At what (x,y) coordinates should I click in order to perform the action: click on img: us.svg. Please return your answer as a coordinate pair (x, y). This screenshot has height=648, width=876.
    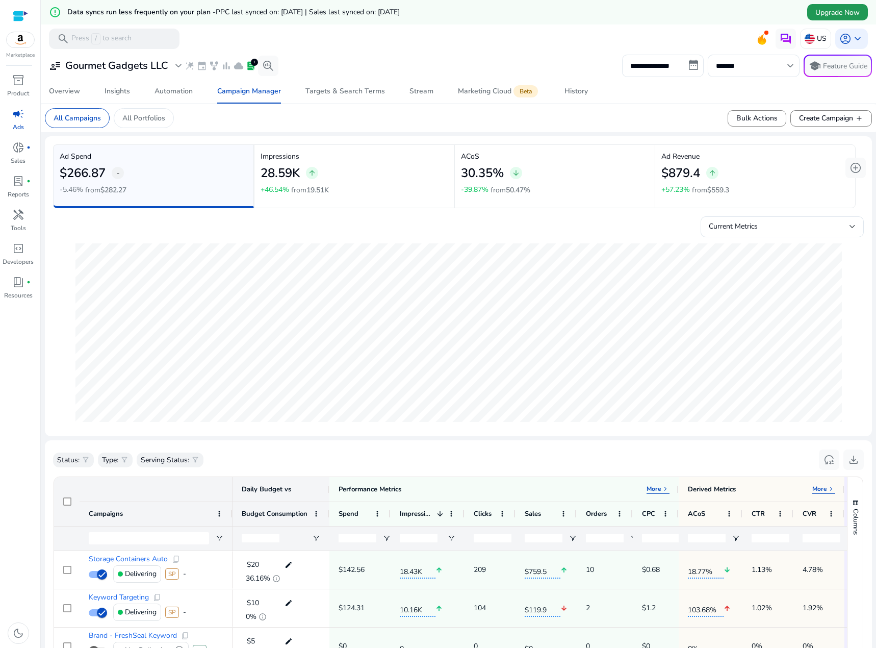
    Looking at the image, I should click on (810, 39).